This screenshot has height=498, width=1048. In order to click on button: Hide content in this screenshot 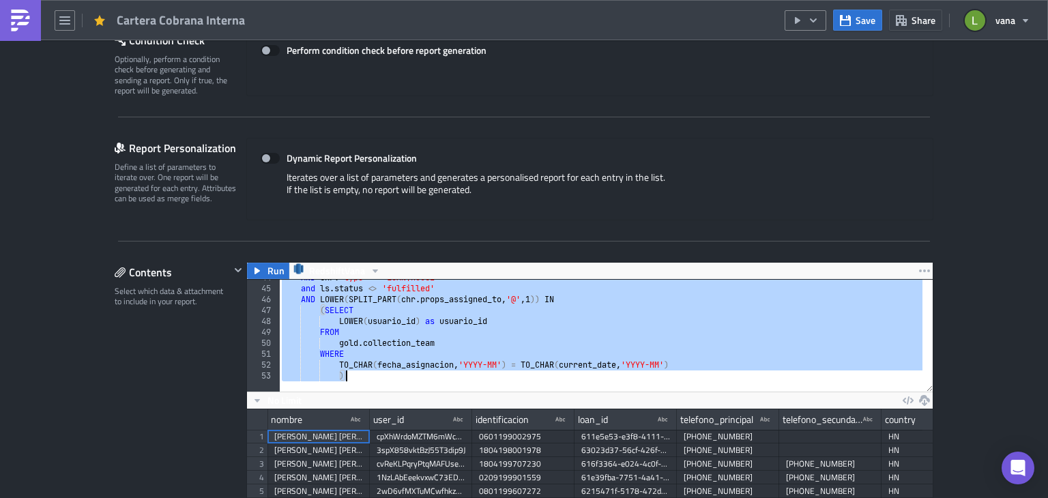, I will do `click(238, 270)`.